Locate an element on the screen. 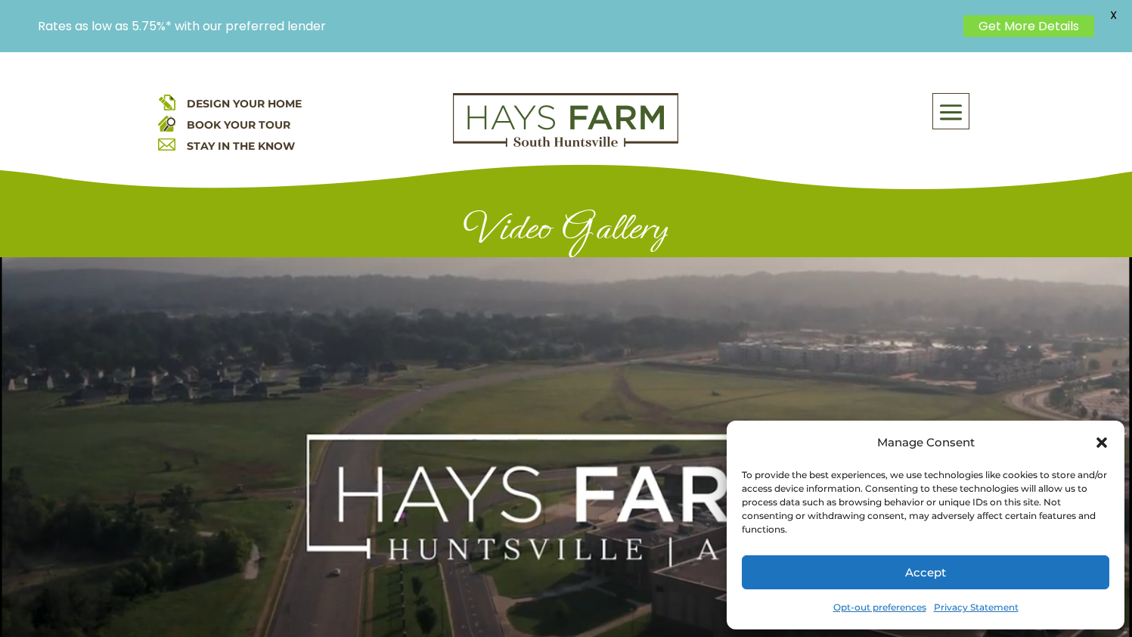  a: Get More Details is located at coordinates (1029, 26).